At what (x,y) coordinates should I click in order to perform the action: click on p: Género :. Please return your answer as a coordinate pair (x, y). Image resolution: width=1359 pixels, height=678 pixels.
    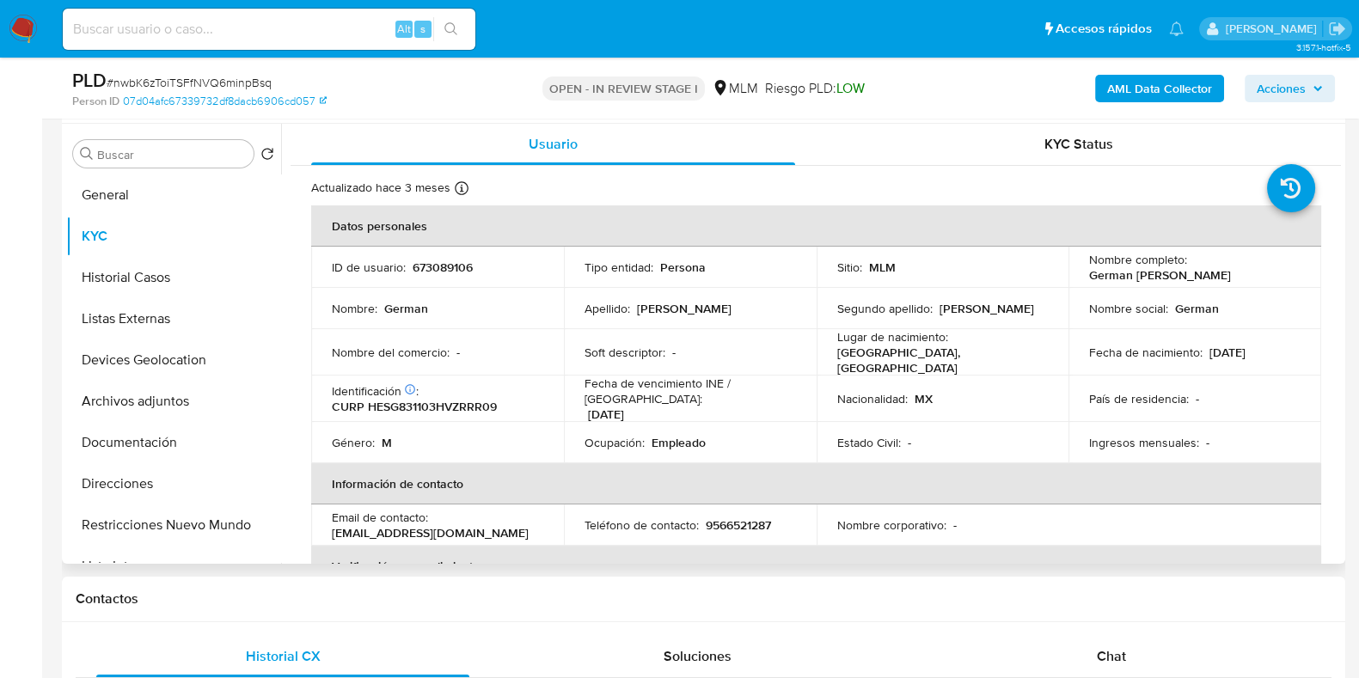
    Looking at the image, I should click on (353, 443).